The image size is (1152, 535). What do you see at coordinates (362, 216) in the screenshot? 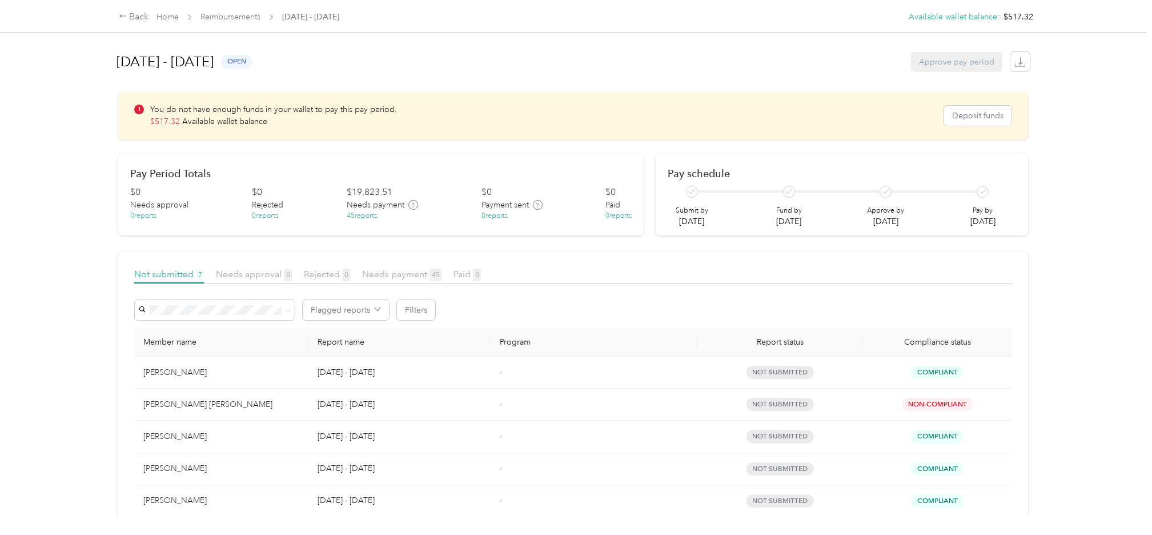
I see `div: 45 reports` at bounding box center [362, 216].